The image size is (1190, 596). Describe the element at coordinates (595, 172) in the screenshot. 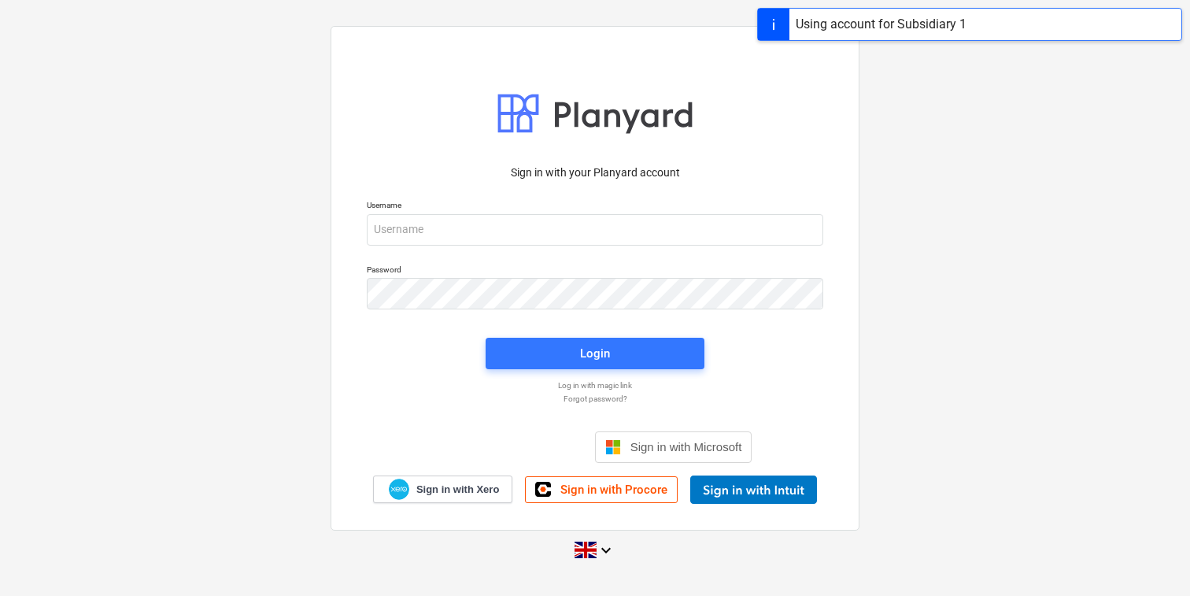

I see `p: Sign in with your Planyard account` at that location.